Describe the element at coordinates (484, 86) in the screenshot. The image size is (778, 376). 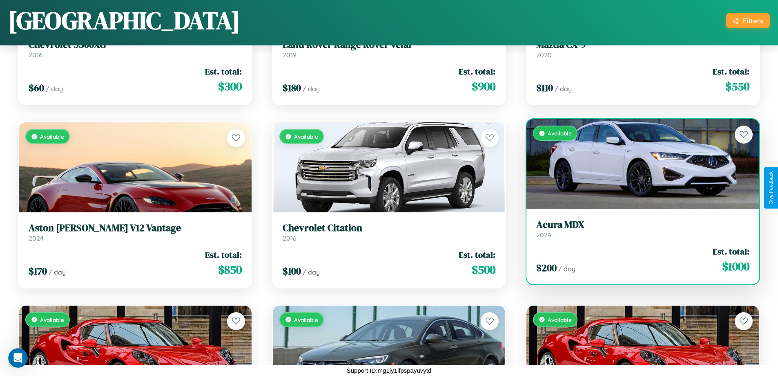
I see `span: $ 900` at that location.